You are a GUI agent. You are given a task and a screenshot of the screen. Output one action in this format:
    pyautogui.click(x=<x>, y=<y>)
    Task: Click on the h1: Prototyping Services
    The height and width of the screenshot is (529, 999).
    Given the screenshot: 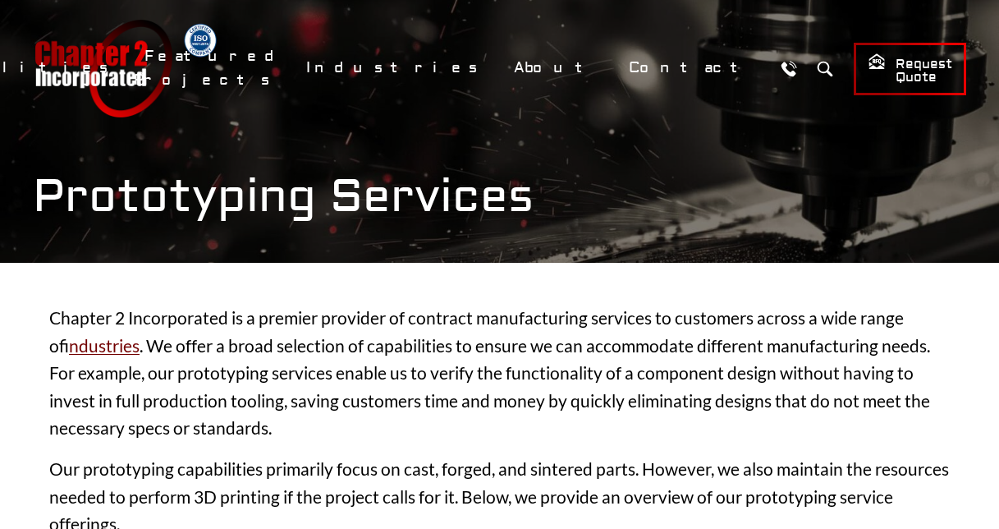 What is the action you would take?
    pyautogui.click(x=499, y=196)
    